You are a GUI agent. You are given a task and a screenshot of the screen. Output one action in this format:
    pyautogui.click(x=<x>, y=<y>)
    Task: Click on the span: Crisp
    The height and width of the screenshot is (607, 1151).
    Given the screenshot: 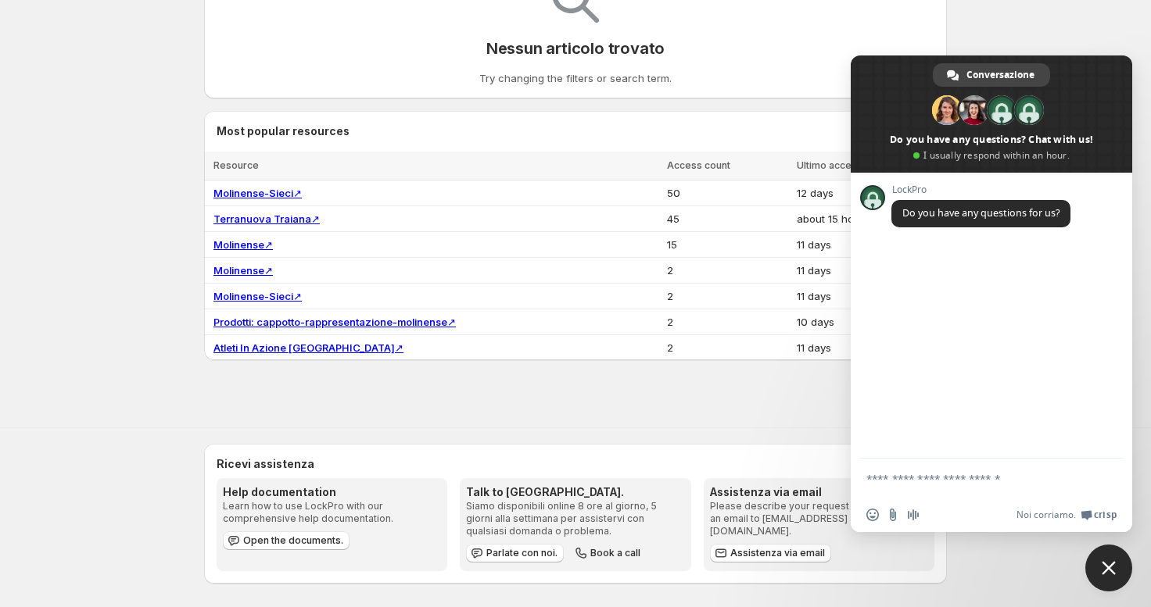 What is the action you would take?
    pyautogui.click(x=1104, y=515)
    